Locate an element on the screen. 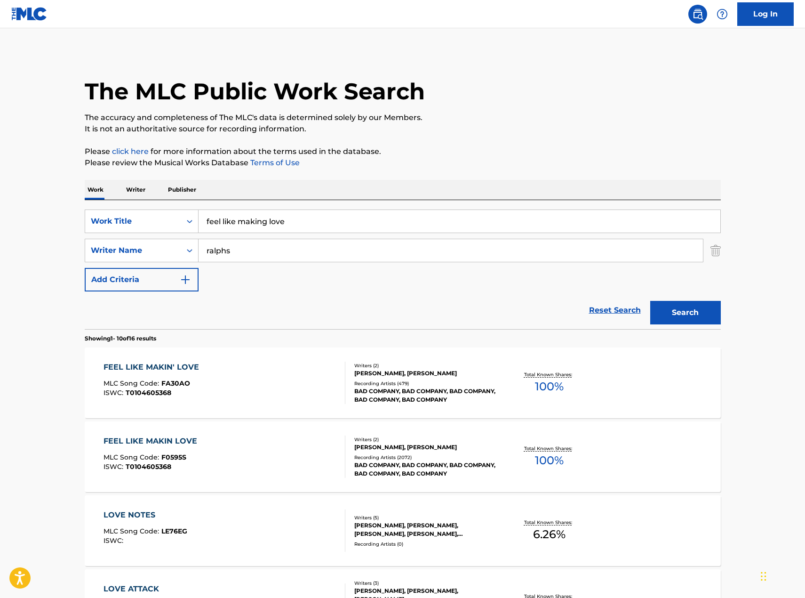 Image resolution: width=805 pixels, height=598 pixels. p: It is not an authoritative source for recording information. is located at coordinates (403, 129).